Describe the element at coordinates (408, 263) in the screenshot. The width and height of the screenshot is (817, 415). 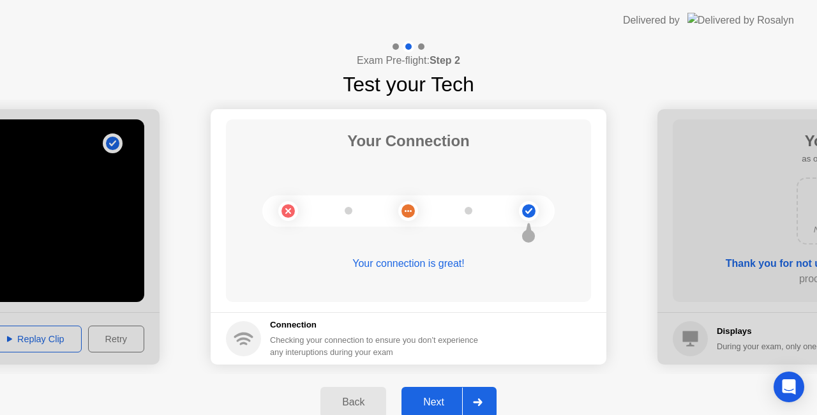
I see `div: Your connection is great!` at that location.